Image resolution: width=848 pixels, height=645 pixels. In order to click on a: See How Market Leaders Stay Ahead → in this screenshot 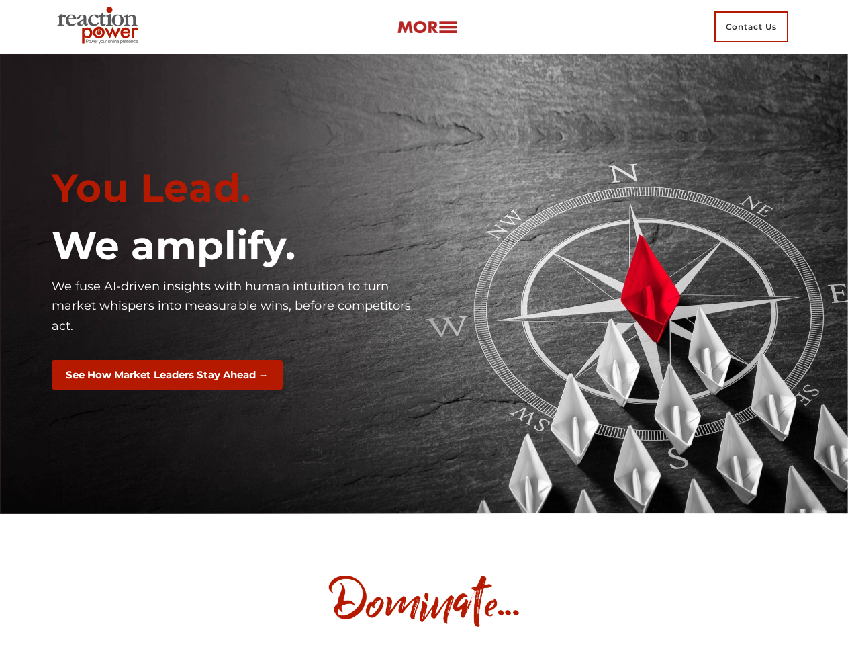, I will do `click(167, 374)`.